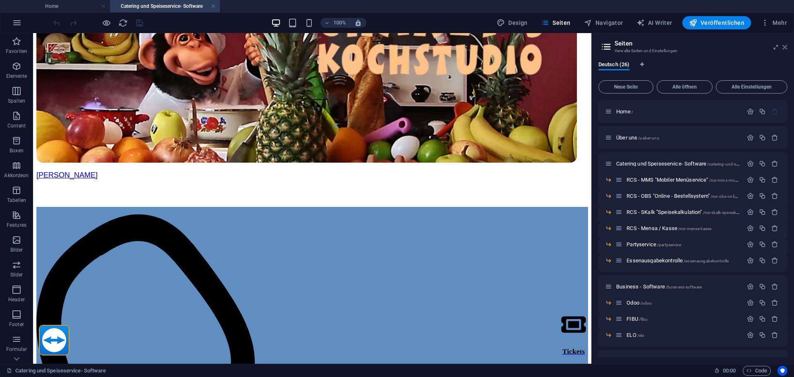 This screenshot has width=794, height=377. What do you see at coordinates (641, 335) in the screenshot?
I see `span: /elo` at bounding box center [641, 335].